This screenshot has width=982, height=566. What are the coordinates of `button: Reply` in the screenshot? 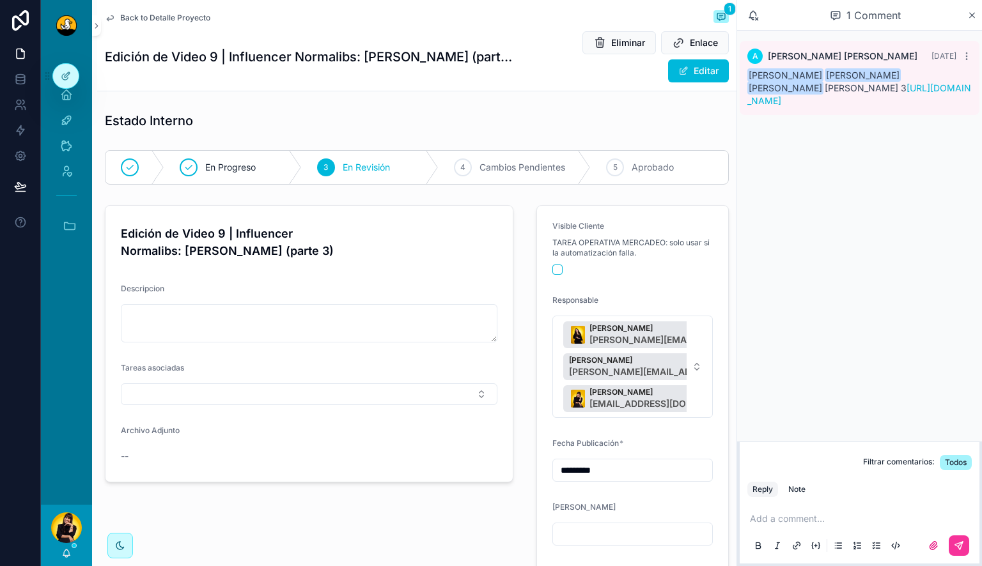 It's located at (762, 490).